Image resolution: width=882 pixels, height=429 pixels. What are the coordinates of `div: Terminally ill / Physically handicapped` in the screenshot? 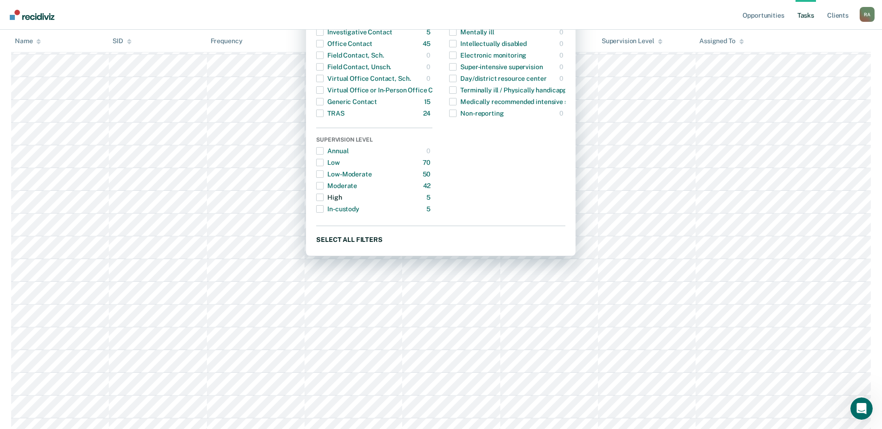 It's located at (511, 90).